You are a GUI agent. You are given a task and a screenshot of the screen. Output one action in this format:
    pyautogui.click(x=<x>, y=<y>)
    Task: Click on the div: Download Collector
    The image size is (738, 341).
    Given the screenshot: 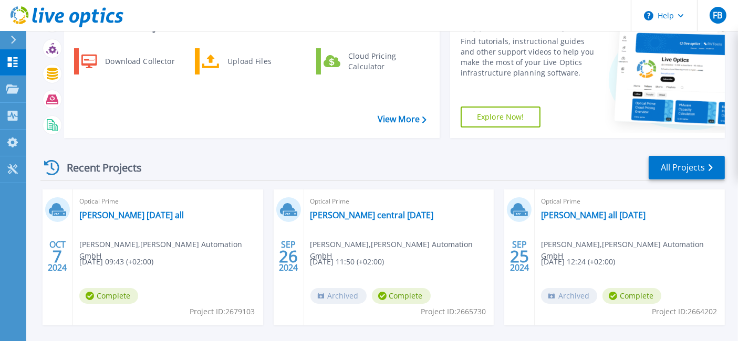 What is the action you would take?
    pyautogui.click(x=139, y=61)
    